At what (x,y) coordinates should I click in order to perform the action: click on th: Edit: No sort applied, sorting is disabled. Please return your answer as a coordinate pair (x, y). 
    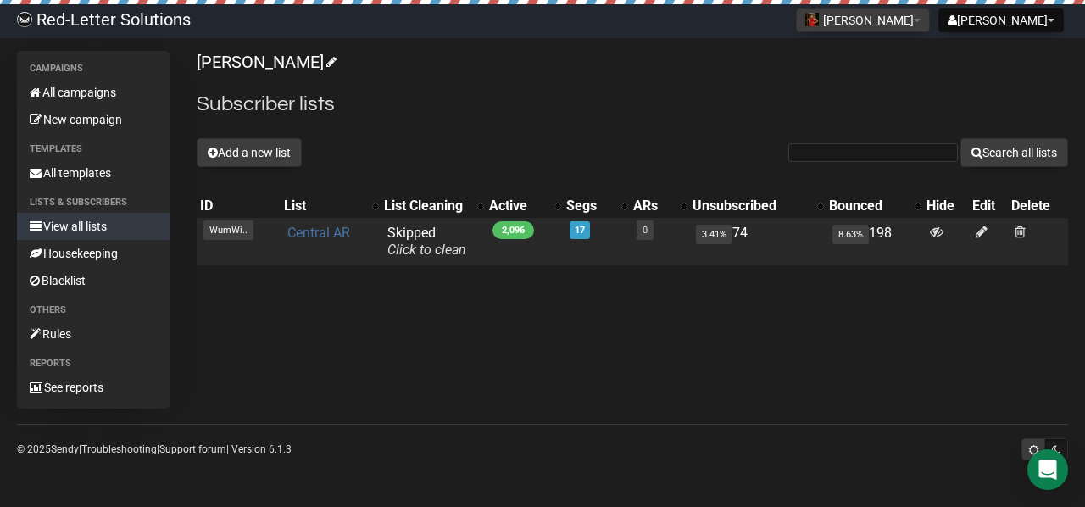
    Looking at the image, I should click on (988, 206).